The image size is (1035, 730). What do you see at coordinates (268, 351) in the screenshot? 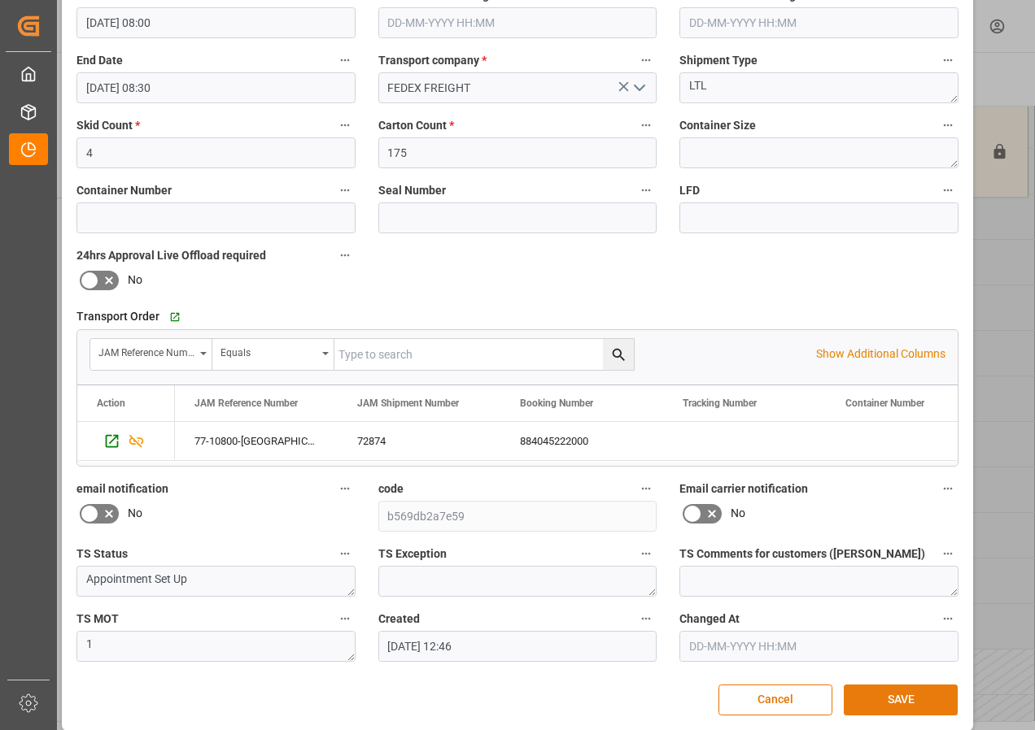
I see `div: Equals` at bounding box center [268, 351].